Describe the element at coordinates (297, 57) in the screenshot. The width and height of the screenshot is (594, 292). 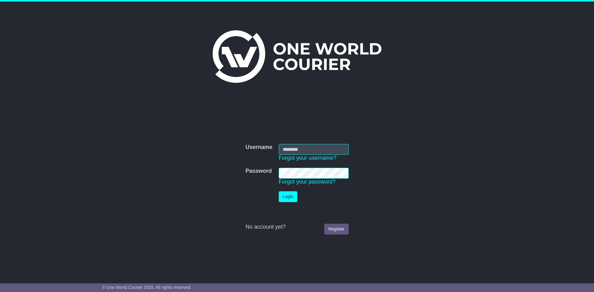
I see `img: One World` at that location.